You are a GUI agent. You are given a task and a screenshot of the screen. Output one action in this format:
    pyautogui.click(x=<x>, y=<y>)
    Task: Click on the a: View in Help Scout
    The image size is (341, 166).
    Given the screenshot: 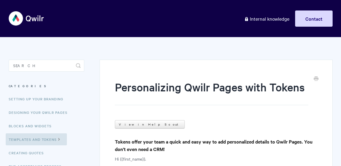 What is the action you would take?
    pyautogui.click(x=150, y=125)
    